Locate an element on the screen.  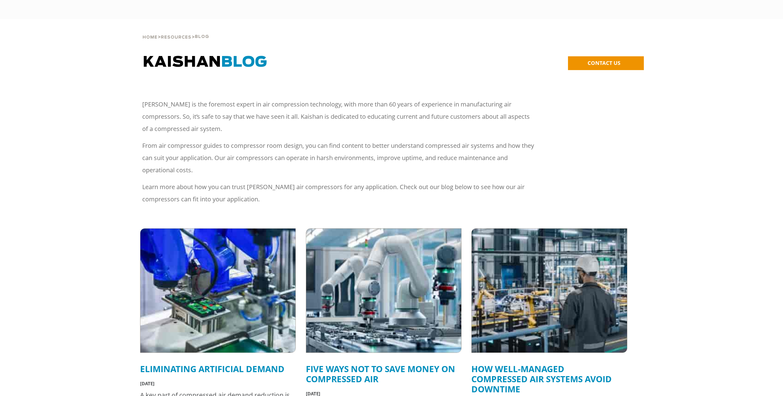
span: BLOG is located at coordinates (244, 62).